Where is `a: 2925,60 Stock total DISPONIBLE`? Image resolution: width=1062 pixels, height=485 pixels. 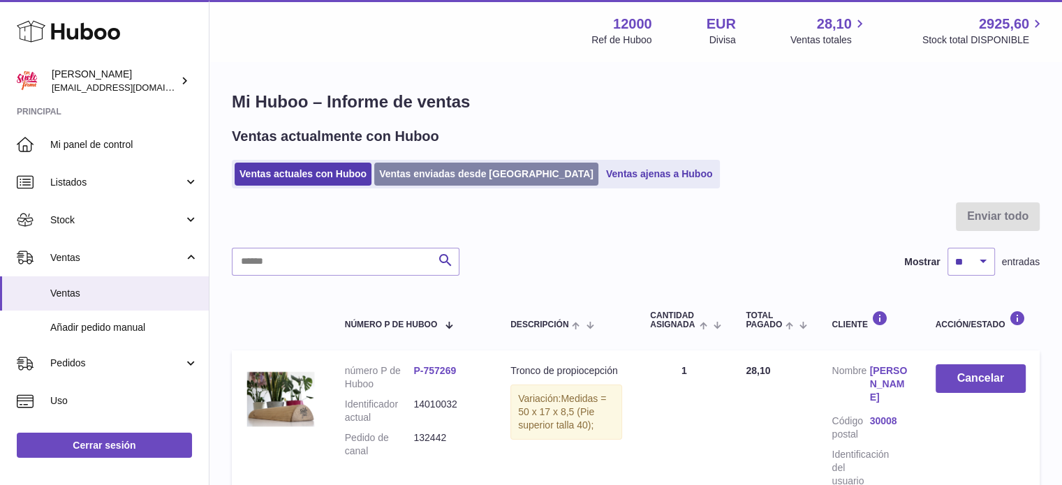
a: 2925,60 Stock total DISPONIBLE is located at coordinates (984, 31).